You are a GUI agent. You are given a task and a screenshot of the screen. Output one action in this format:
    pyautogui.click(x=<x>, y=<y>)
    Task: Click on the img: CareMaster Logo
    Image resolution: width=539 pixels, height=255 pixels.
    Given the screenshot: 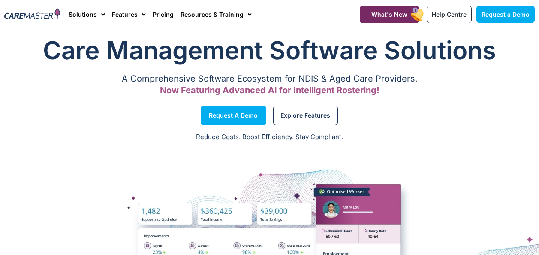 What is the action you would take?
    pyautogui.click(x=32, y=14)
    